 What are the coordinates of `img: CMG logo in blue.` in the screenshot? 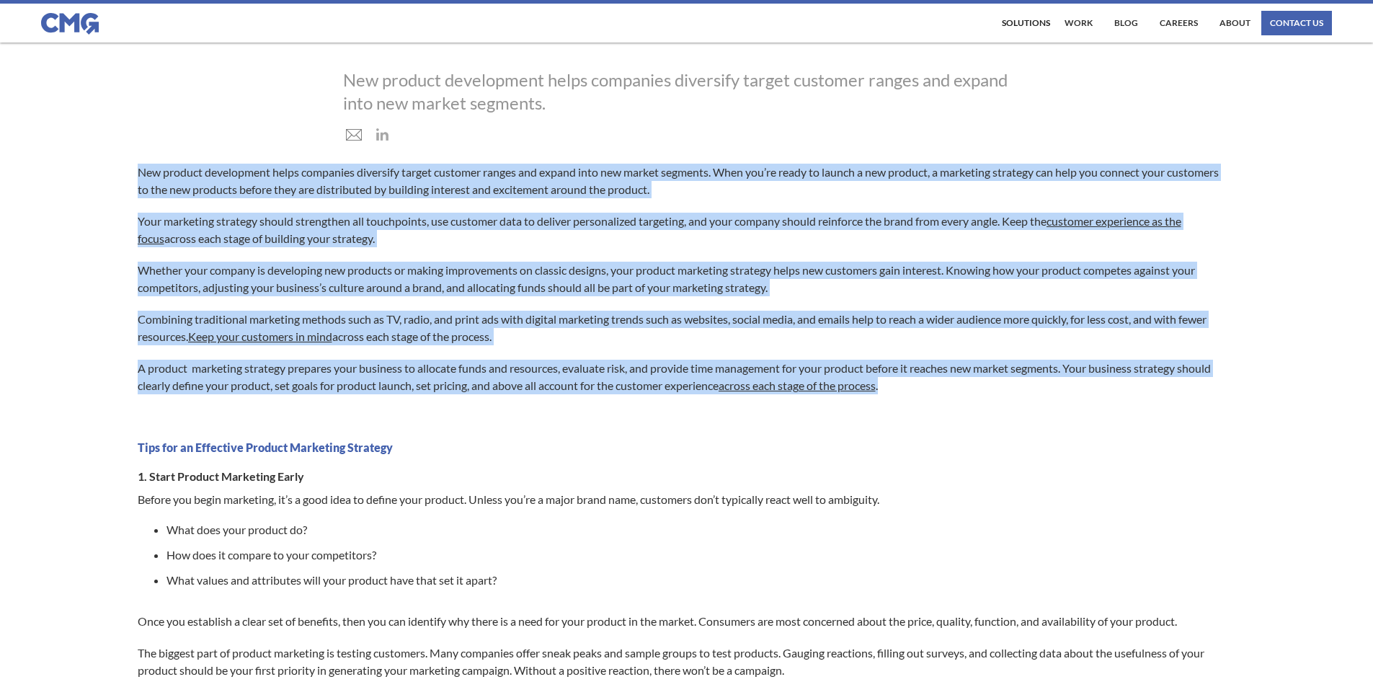 It's located at (70, 24).